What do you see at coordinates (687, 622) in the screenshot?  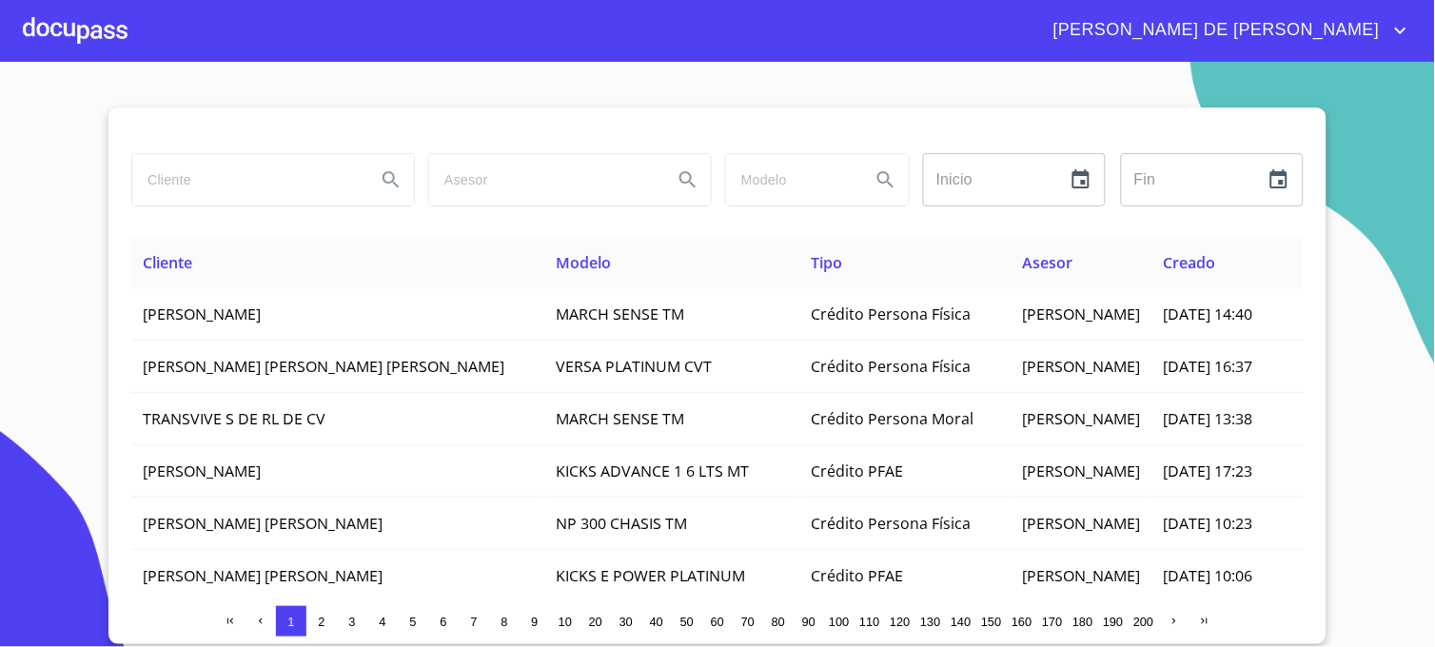 I see `button: 50` at bounding box center [687, 622].